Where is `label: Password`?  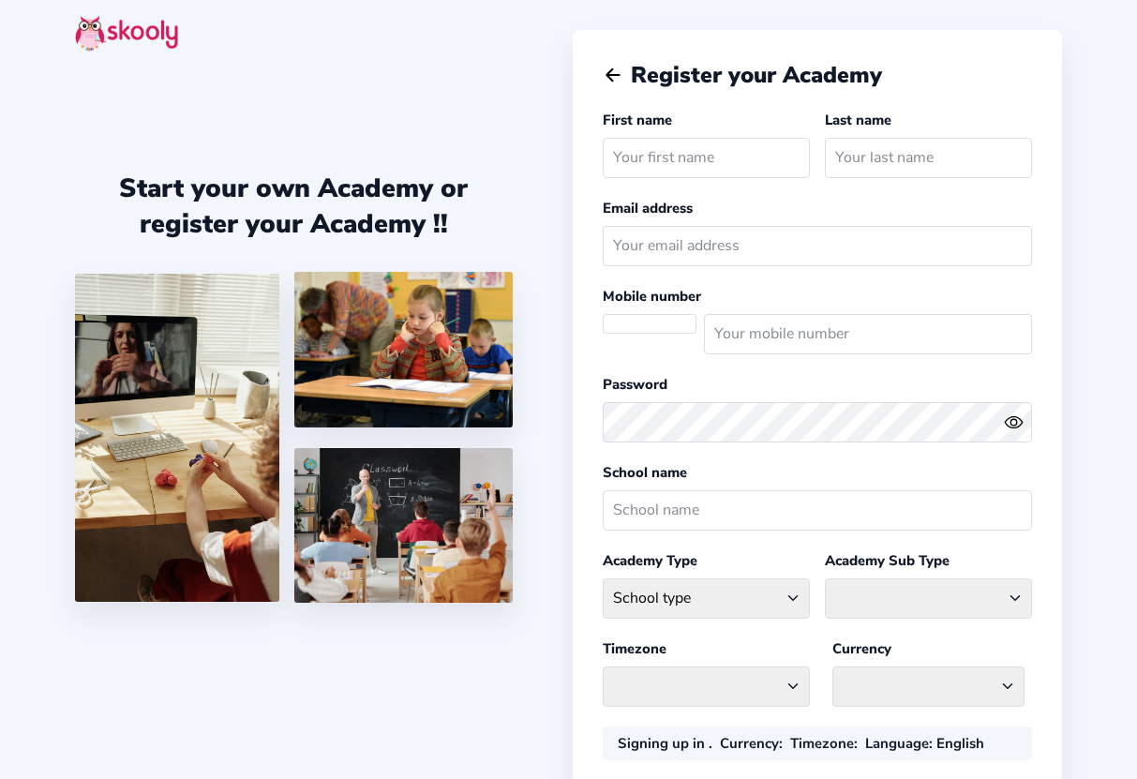 label: Password is located at coordinates (635, 384).